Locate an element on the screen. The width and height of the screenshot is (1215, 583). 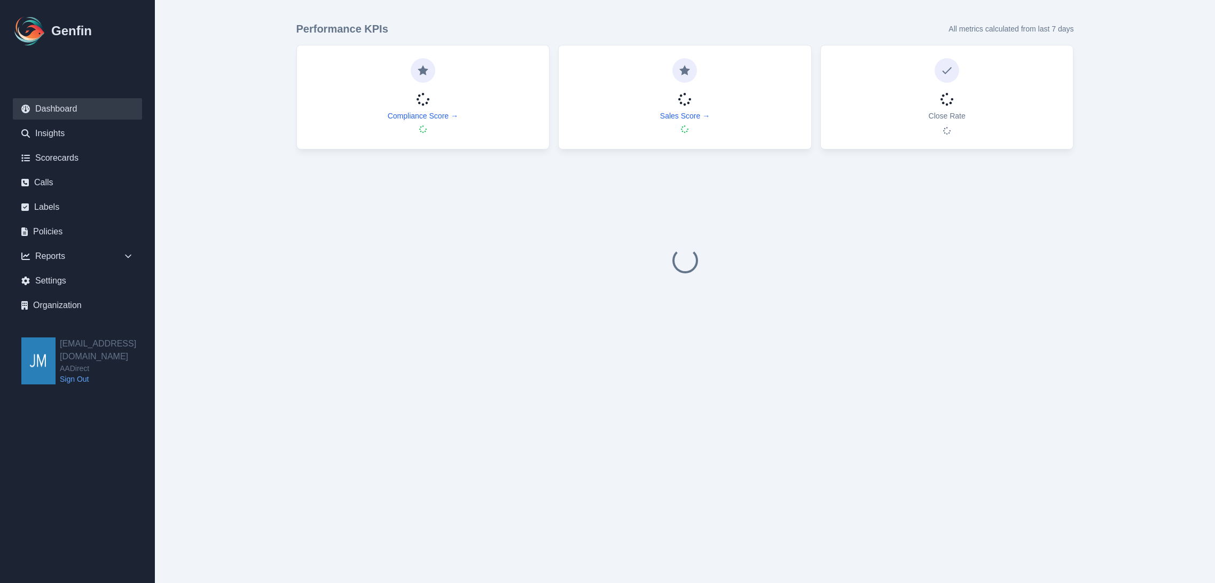
a: Sales Score → is located at coordinates (685, 116).